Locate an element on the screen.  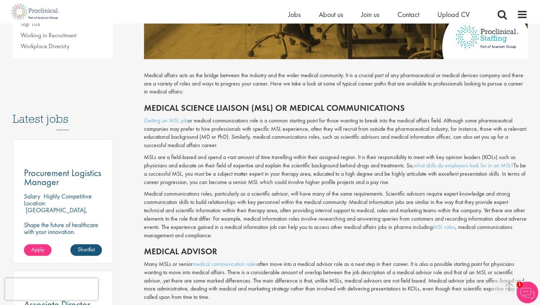
span: Join us is located at coordinates (370, 14).